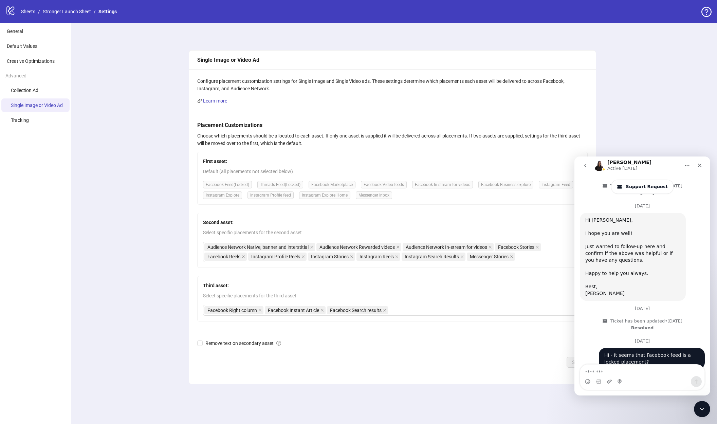  I want to click on span: Instagram Explore, so click(222, 195).